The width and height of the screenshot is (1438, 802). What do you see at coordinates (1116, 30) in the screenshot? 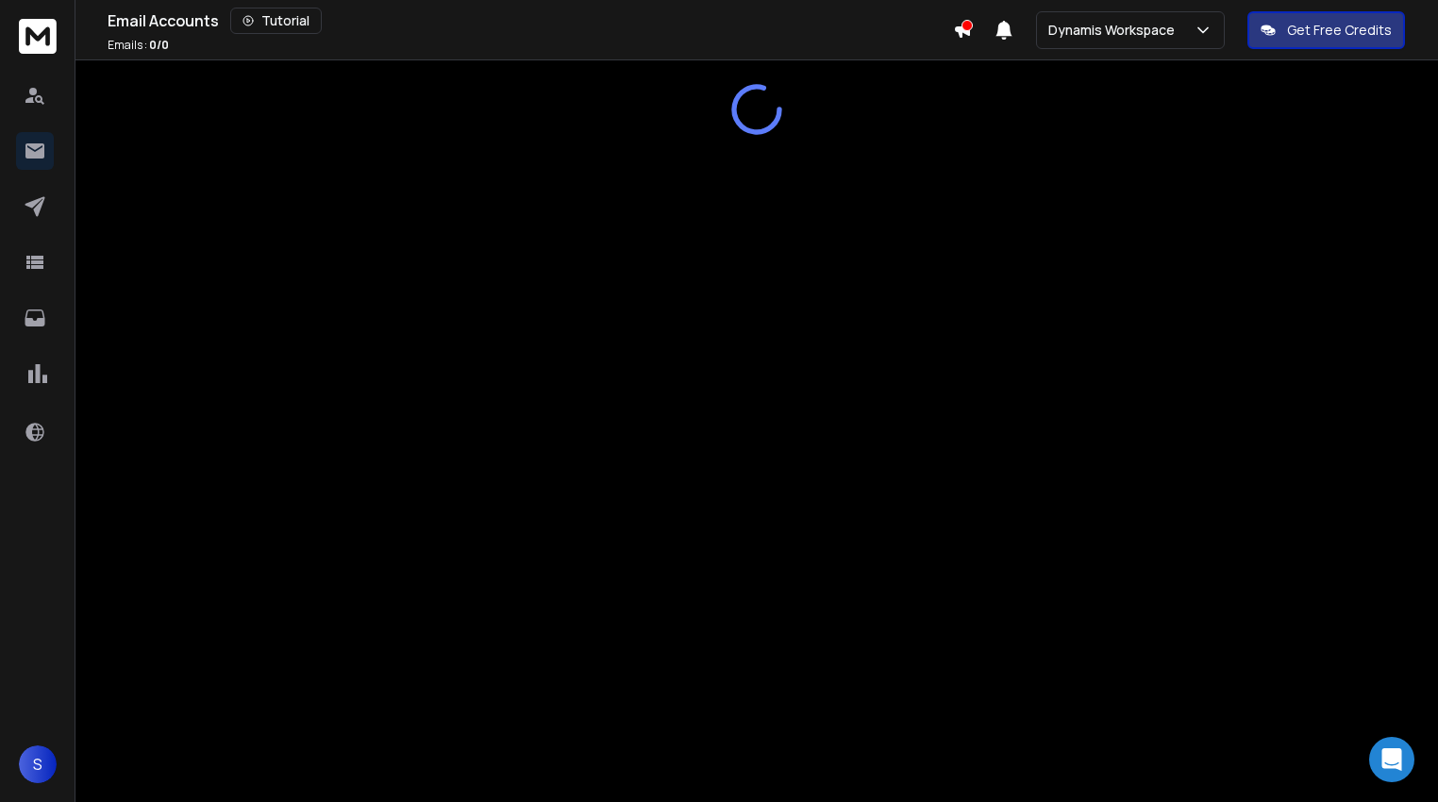
I see `p: Dynamis Workspace` at bounding box center [1116, 30].